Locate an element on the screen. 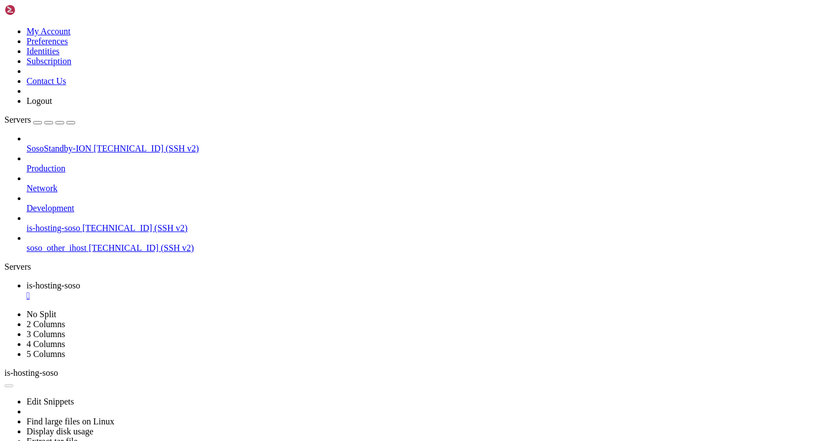 Image resolution: width=813 pixels, height=441 pixels. a: is-hosting-soso is located at coordinates (418, 291).